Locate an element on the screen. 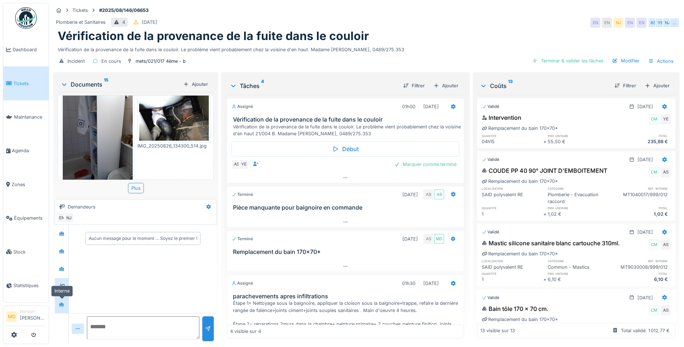 This screenshot has height=347, width=684. a: Agenda is located at coordinates (26, 150).